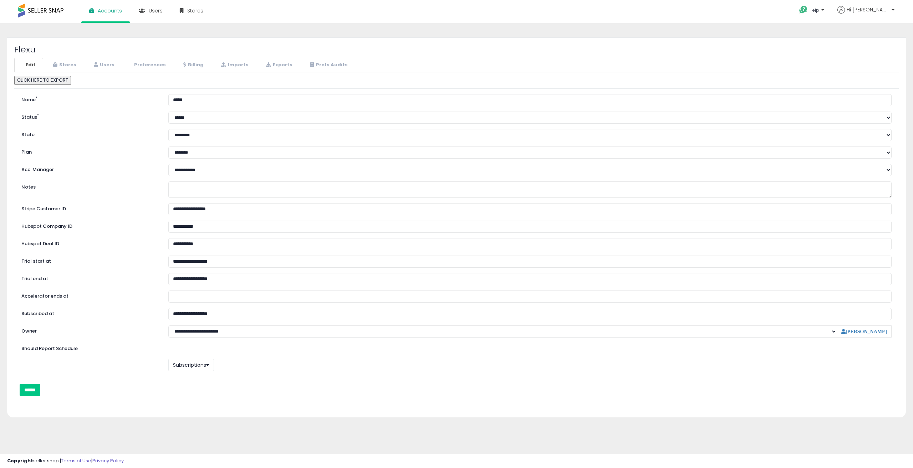  I want to click on a: Preferences, so click(148, 65).